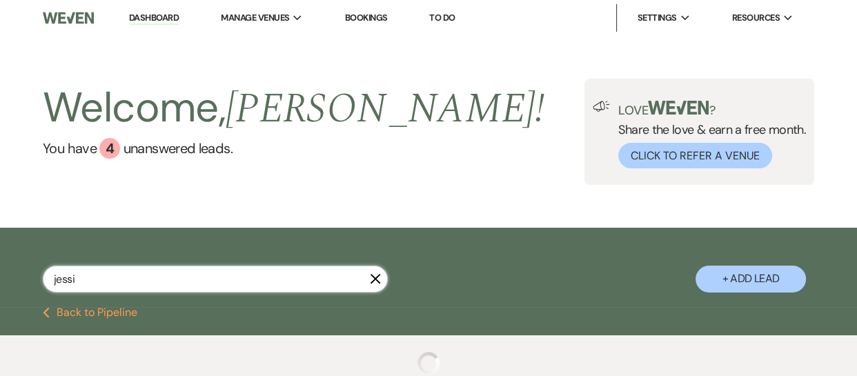 The image size is (857, 376). Describe the element at coordinates (442, 17) in the screenshot. I see `a: To Do` at that location.